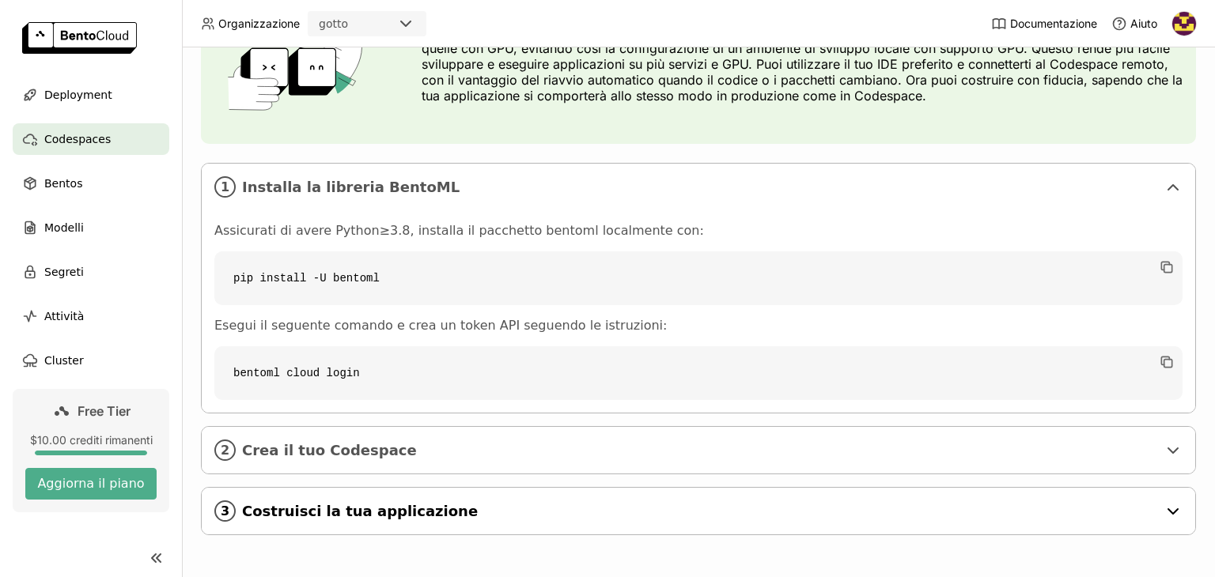  What do you see at coordinates (104, 411) in the screenshot?
I see `span: Free Tier` at bounding box center [104, 411].